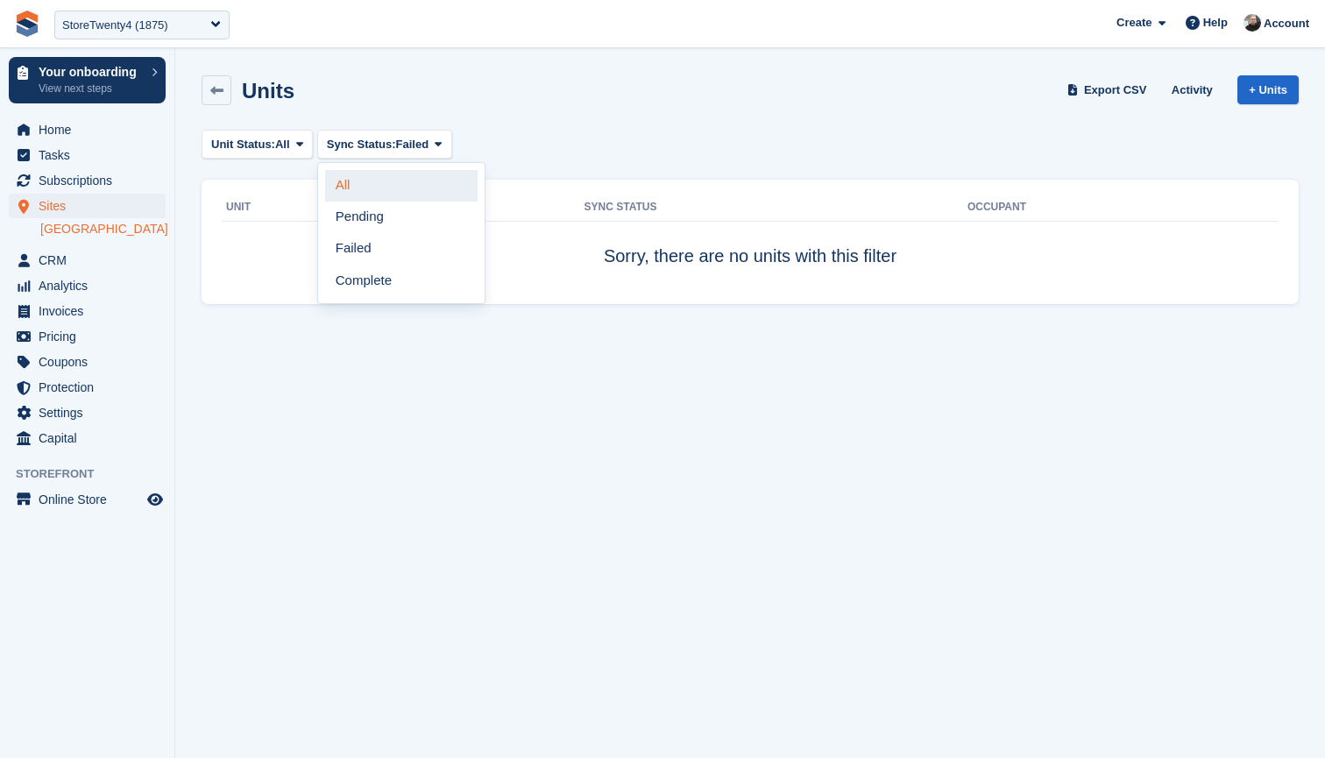 The width and height of the screenshot is (1325, 758). What do you see at coordinates (1216, 23) in the screenshot?
I see `span: Help` at bounding box center [1216, 23].